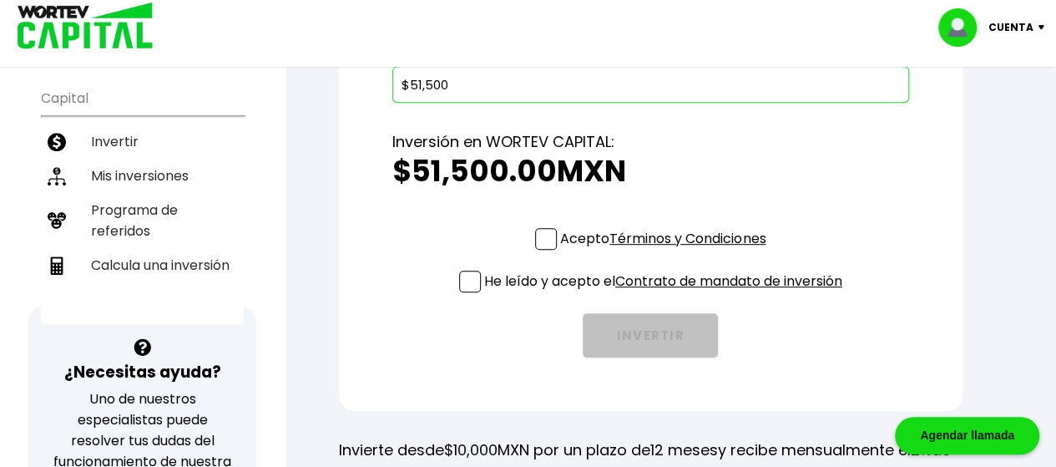 Image resolution: width=1056 pixels, height=467 pixels. I want to click on div: Agendar llamada, so click(966, 435).